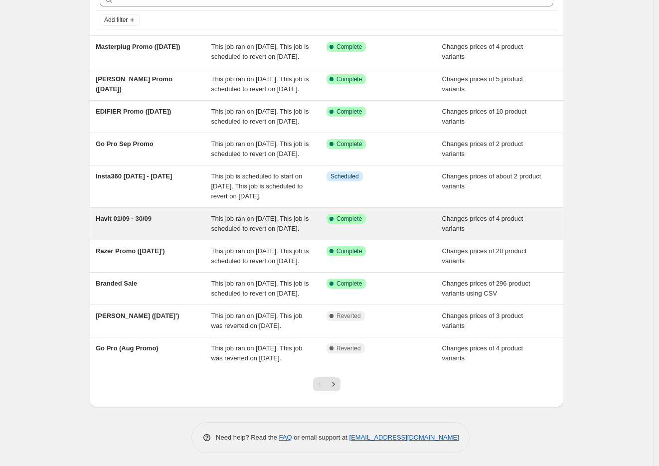 Image resolution: width=659 pixels, height=466 pixels. I want to click on span: Go Pro (Aug Promo), so click(127, 348).